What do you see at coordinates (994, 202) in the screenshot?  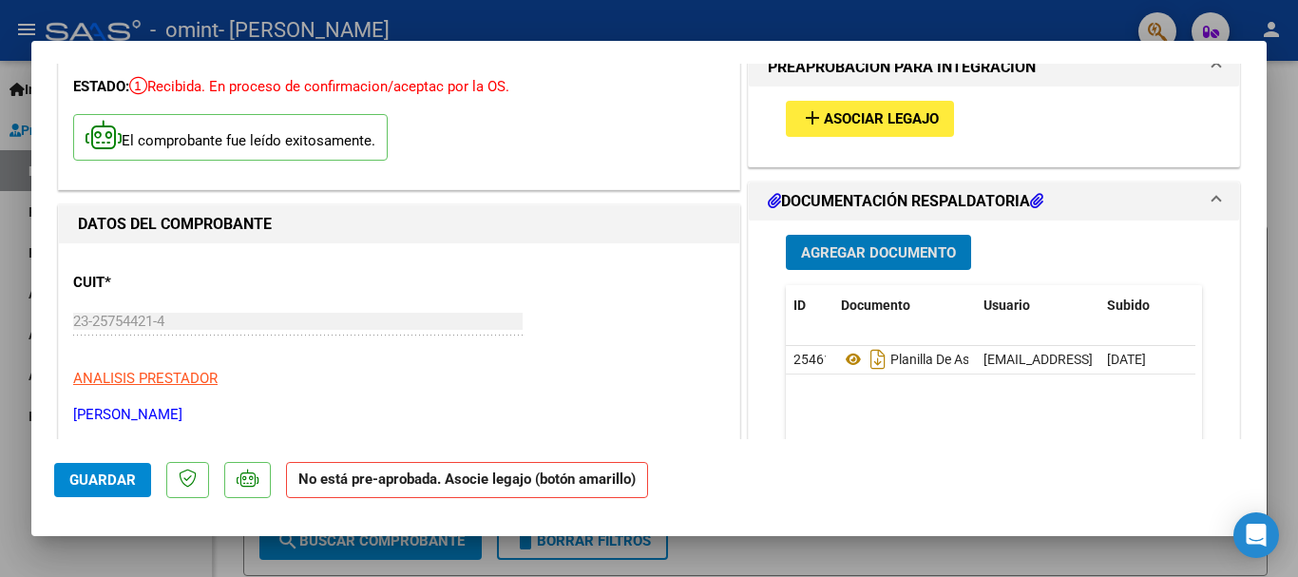 I see `mat-expansion-panel-header: DOCUMENTACIÓN RESPALDATORIA` at bounding box center [994, 202].